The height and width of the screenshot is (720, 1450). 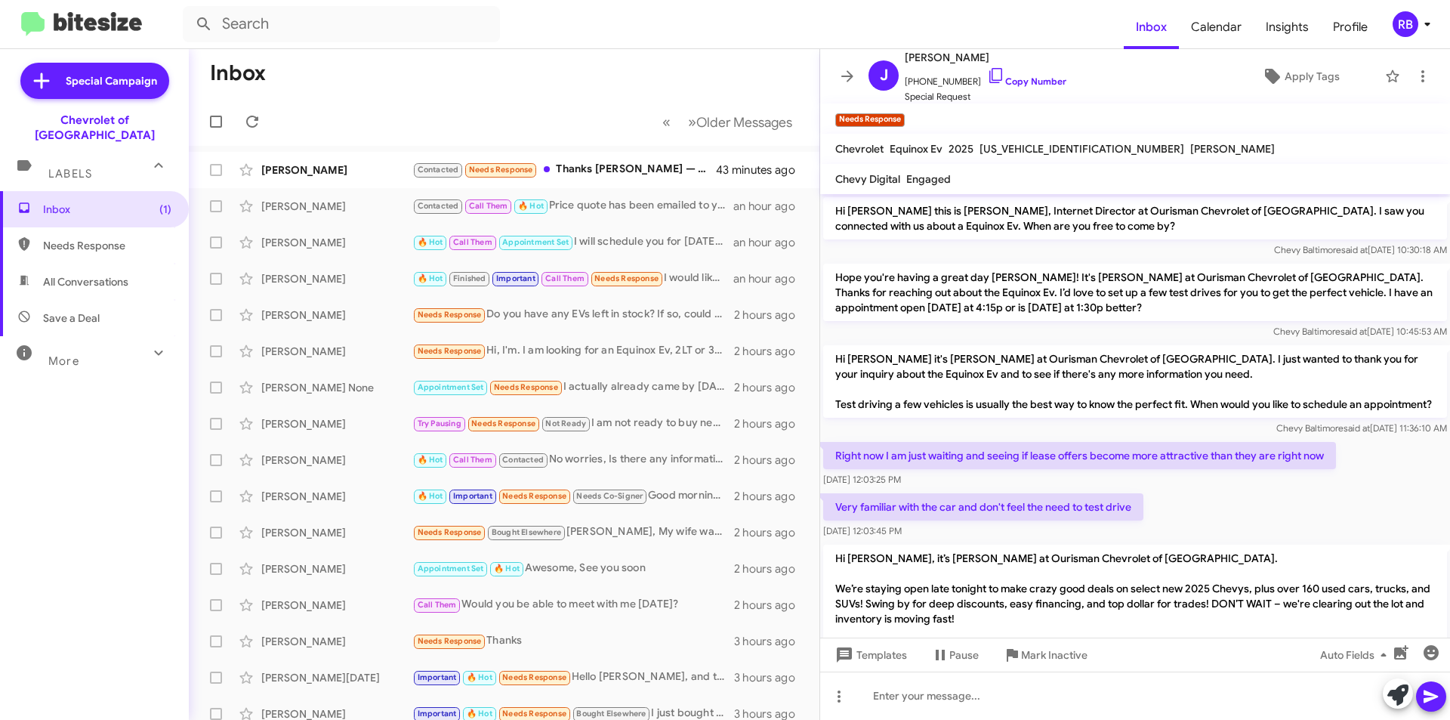 What do you see at coordinates (610, 496) in the screenshot?
I see `span: Needs Co-Signer` at bounding box center [610, 496].